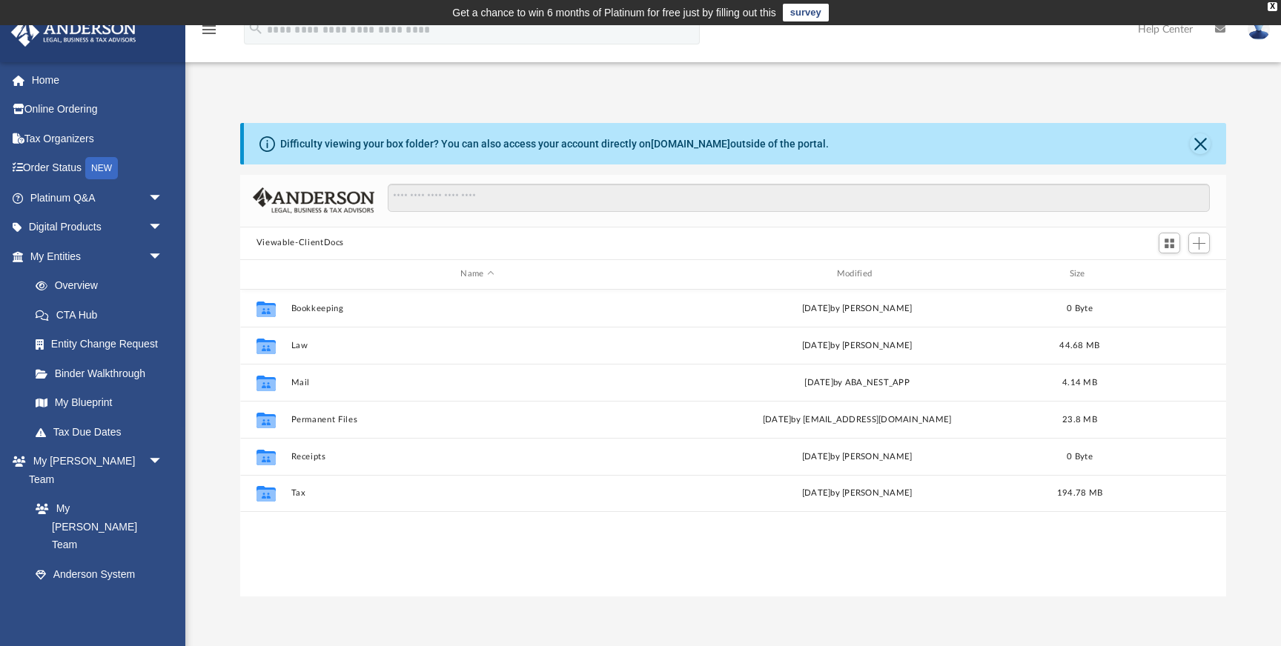  What do you see at coordinates (477, 457) in the screenshot?
I see `button: Receipts` at bounding box center [477, 457].